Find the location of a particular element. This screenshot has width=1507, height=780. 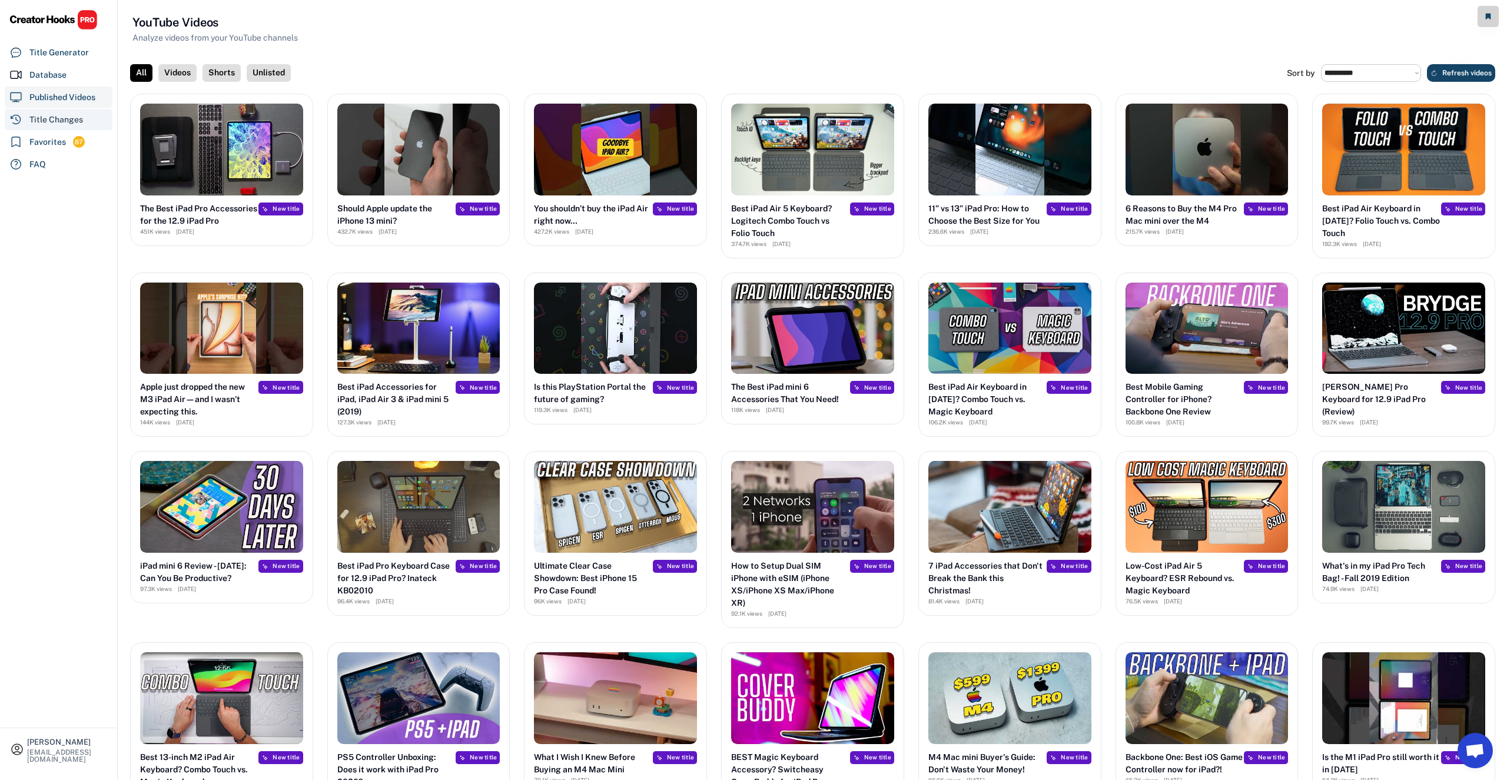

div: 144K views is located at coordinates (155, 422).